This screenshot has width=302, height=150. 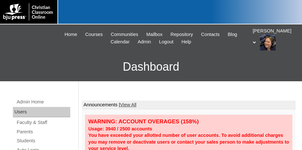 I want to click on a: Admin, so click(x=144, y=42).